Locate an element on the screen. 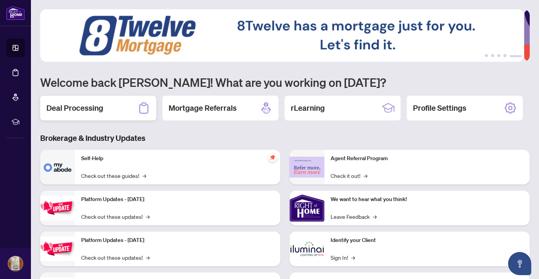  button: 4 is located at coordinates (505, 56).